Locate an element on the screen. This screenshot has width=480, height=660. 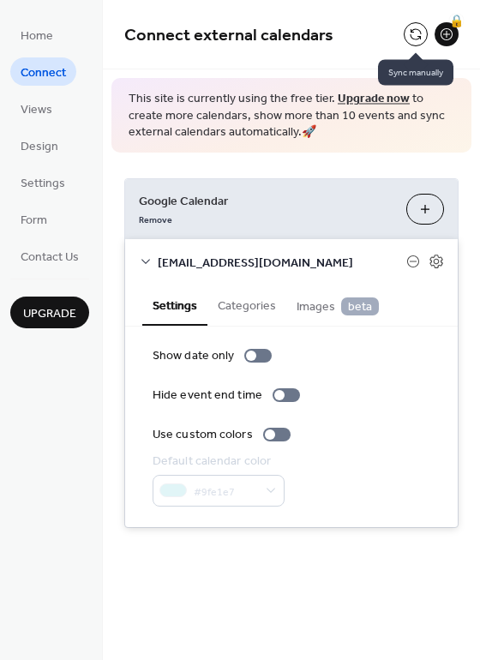
span: Form is located at coordinates (33, 220).